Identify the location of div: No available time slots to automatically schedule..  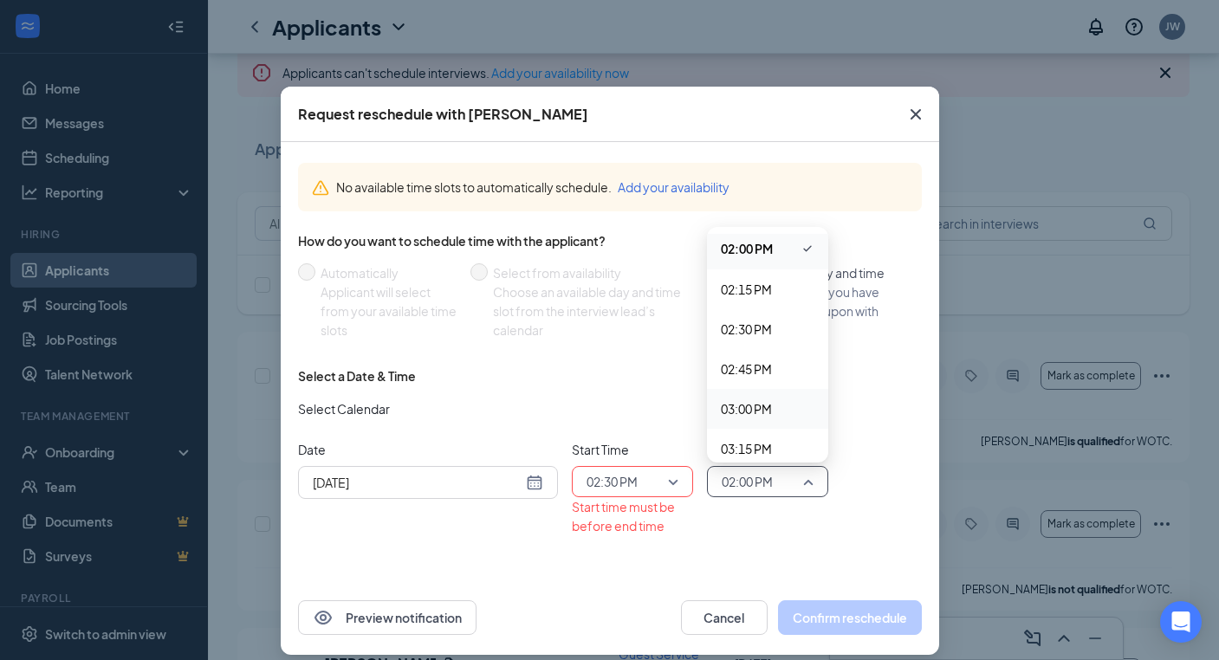
(622, 187).